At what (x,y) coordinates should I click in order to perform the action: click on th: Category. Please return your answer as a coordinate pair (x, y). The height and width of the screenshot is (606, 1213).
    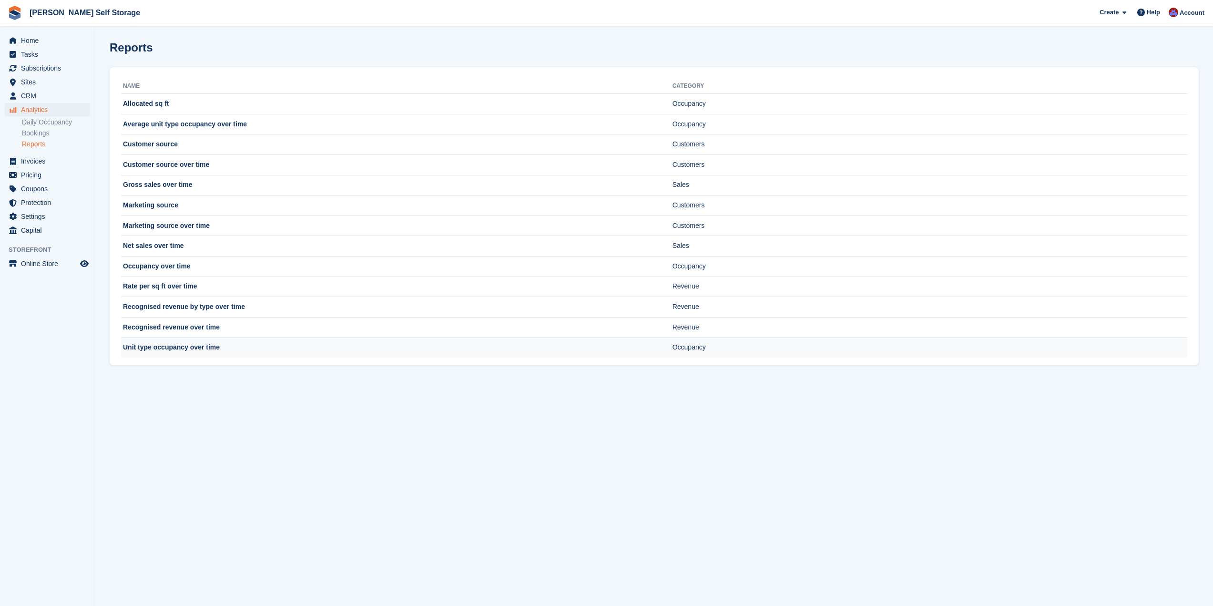
    Looking at the image, I should click on (930, 86).